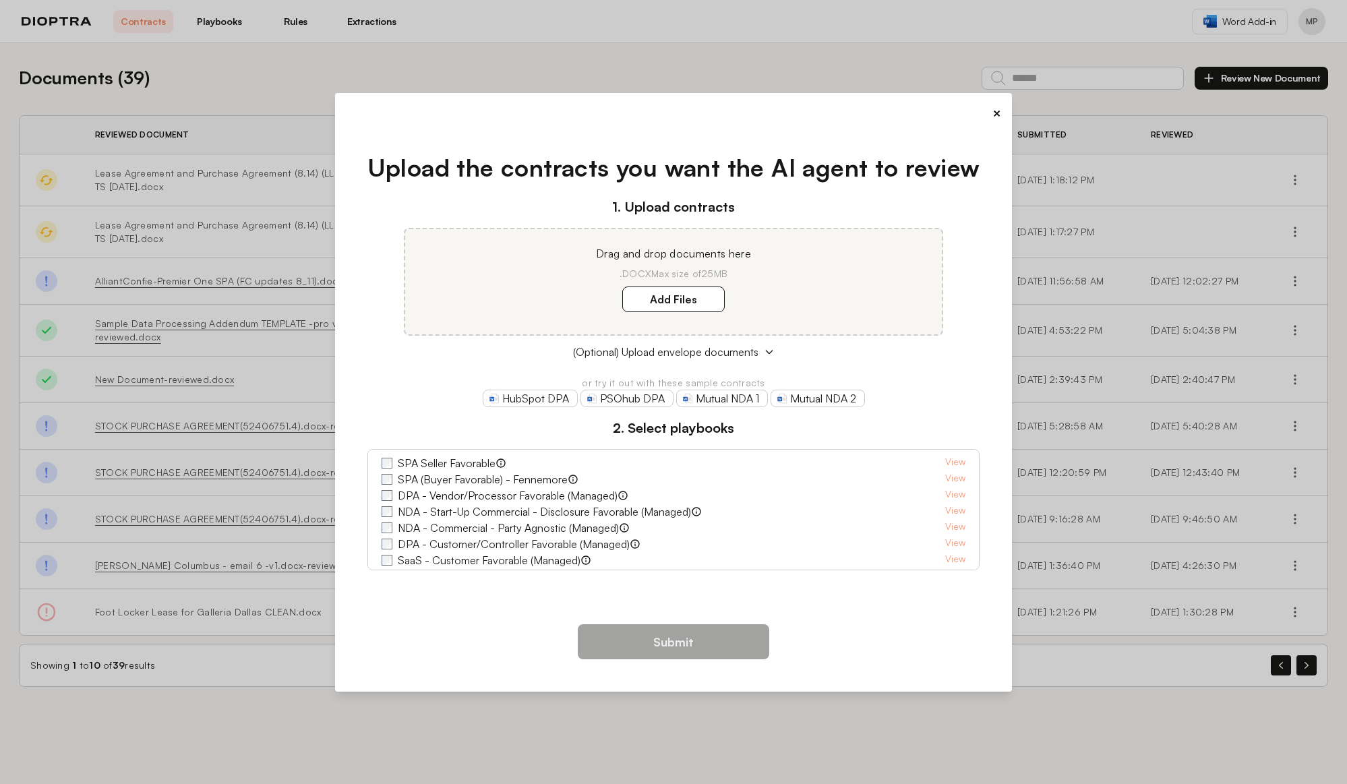 The height and width of the screenshot is (784, 1347). Describe the element at coordinates (674, 642) in the screenshot. I see `button: Submit` at that location.